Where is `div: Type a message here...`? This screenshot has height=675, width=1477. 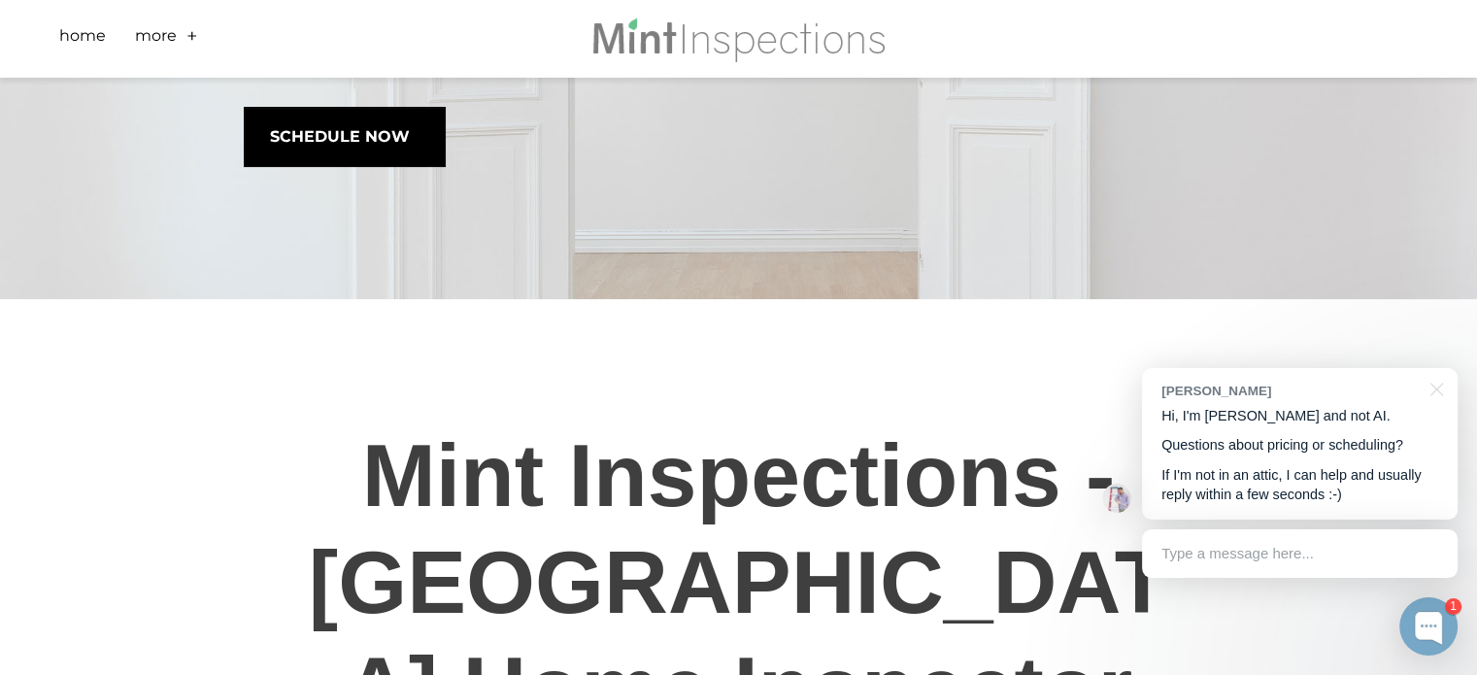
div: Type a message here... is located at coordinates (1299, 553).